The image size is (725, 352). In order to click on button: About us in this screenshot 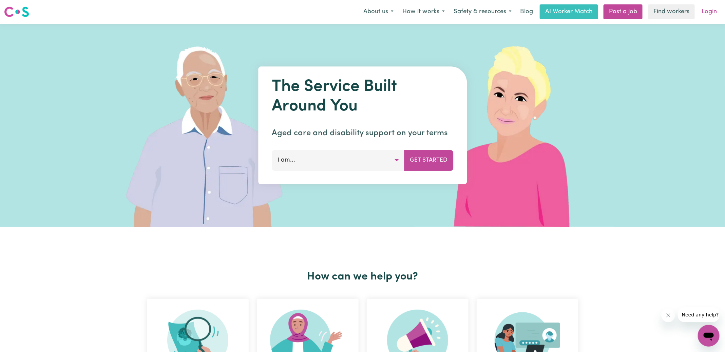, I will do `click(378, 12)`.